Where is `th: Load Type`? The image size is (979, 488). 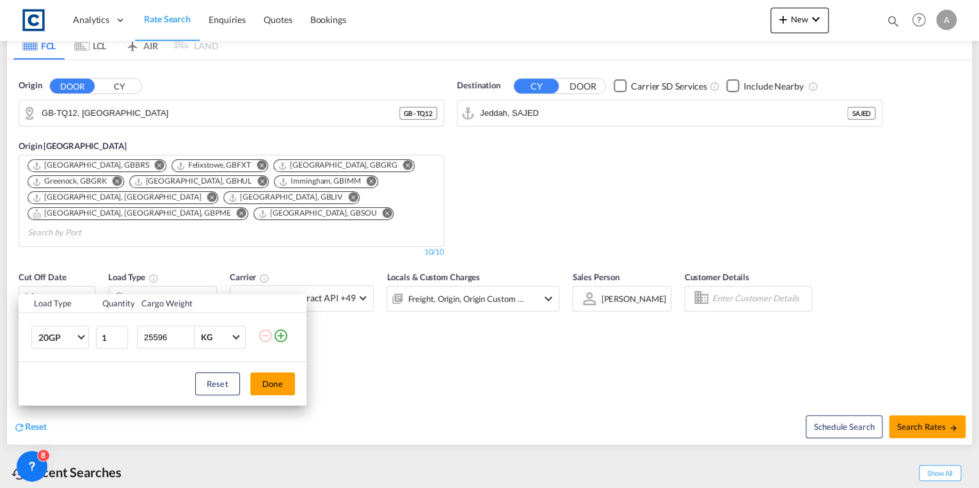
th: Load Type is located at coordinates (56, 303).